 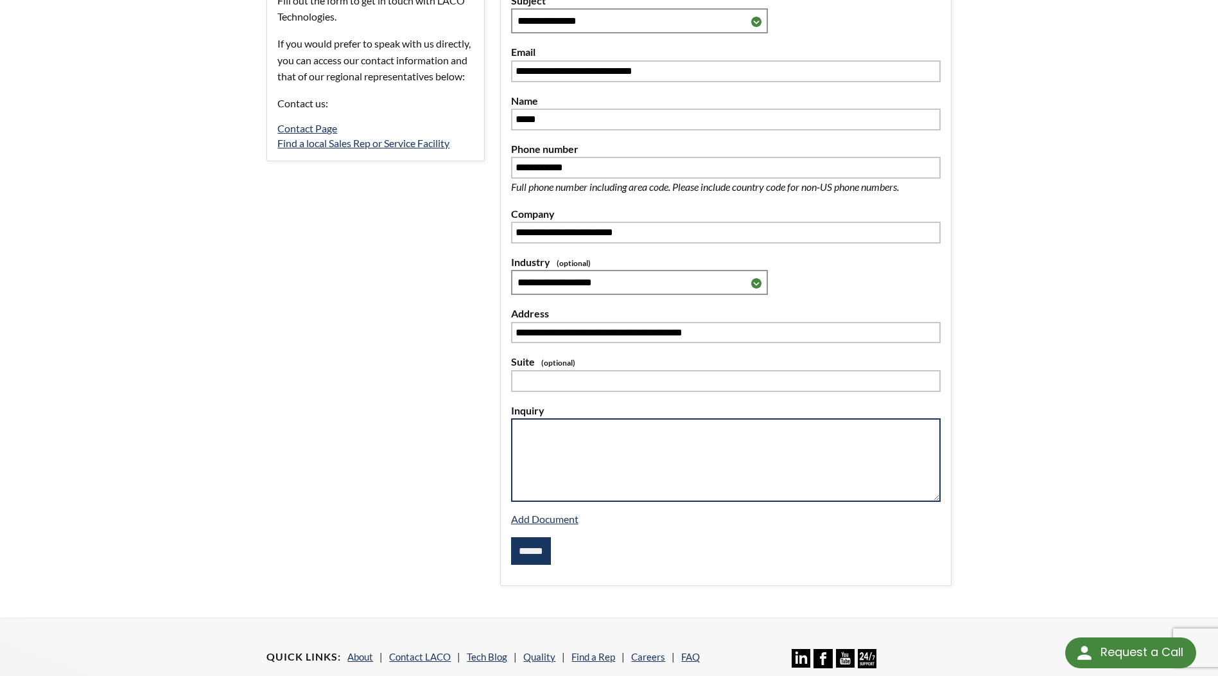 What do you see at coordinates (867, 664) in the screenshot?
I see `a: 24/7 Support` at bounding box center [867, 664].